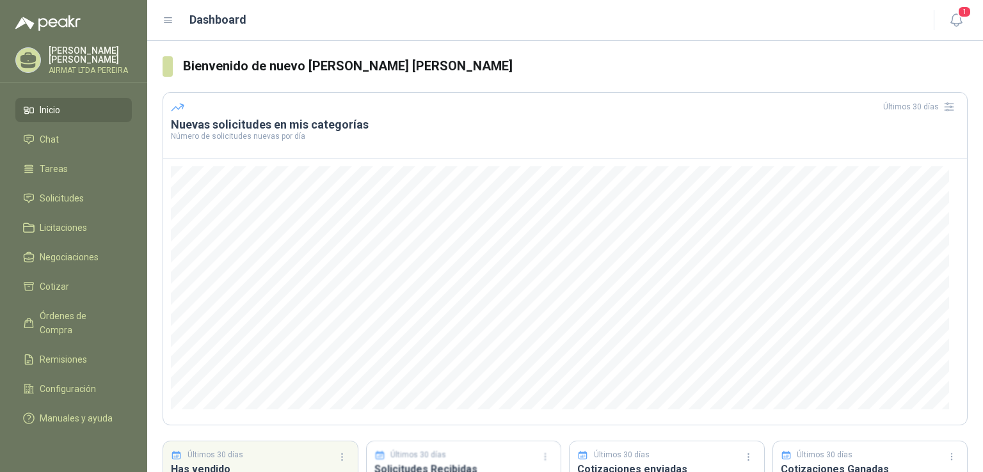 Image resolution: width=983 pixels, height=472 pixels. What do you see at coordinates (54, 169) in the screenshot?
I see `span: Tareas` at bounding box center [54, 169].